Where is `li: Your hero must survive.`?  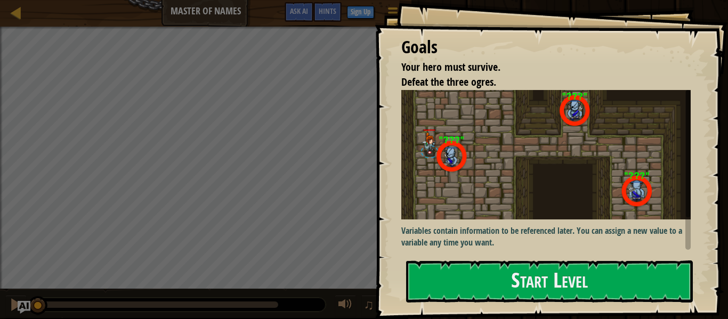
li: Your hero must survive. is located at coordinates (538, 67).